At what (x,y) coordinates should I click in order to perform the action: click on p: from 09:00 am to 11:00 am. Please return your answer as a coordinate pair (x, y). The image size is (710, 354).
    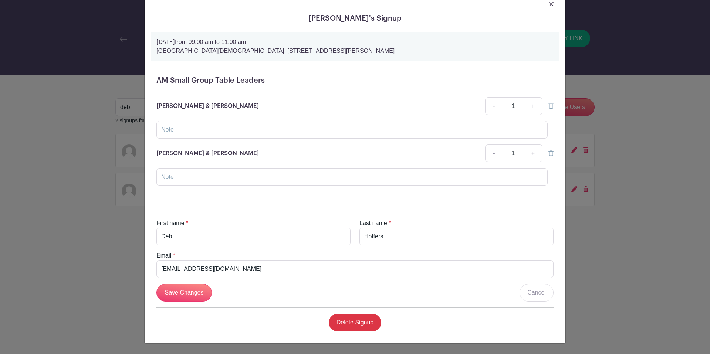
    Looking at the image, I should click on (355, 42).